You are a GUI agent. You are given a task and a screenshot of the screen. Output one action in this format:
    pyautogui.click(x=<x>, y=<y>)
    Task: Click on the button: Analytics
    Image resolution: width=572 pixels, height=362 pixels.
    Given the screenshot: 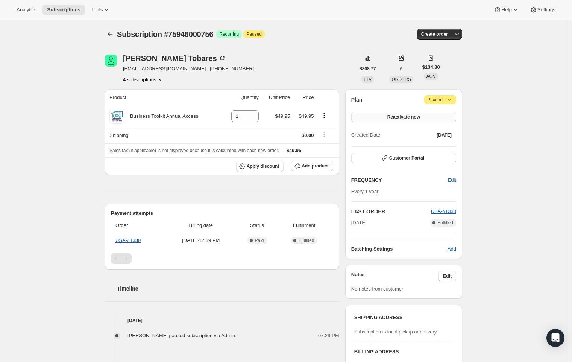 What is the action you would take?
    pyautogui.click(x=26, y=10)
    